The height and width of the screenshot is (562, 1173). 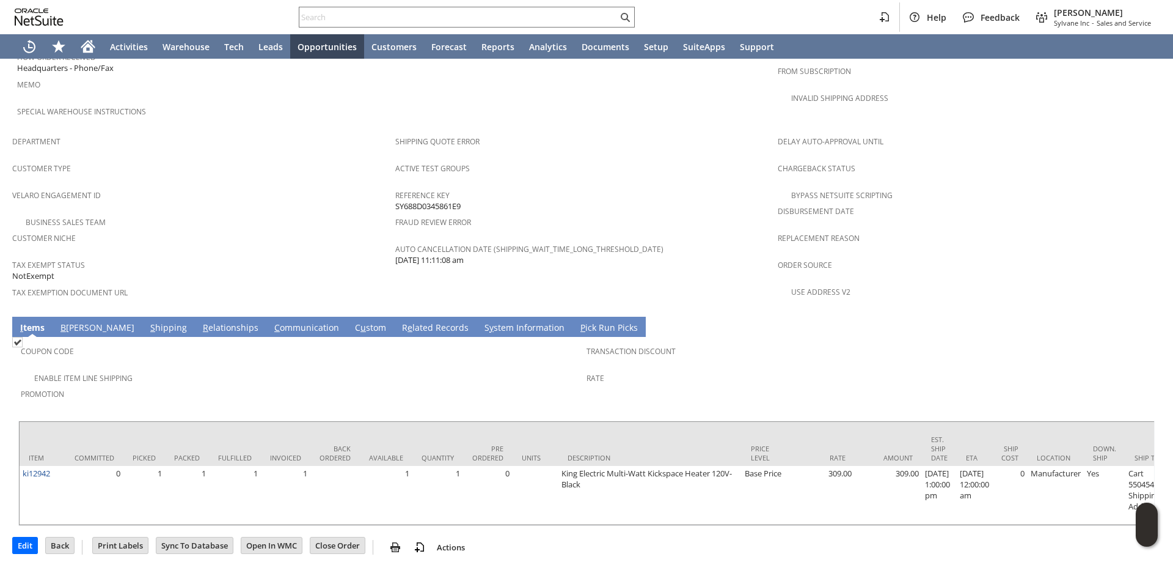 I want to click on a: From Subscription, so click(x=815, y=71).